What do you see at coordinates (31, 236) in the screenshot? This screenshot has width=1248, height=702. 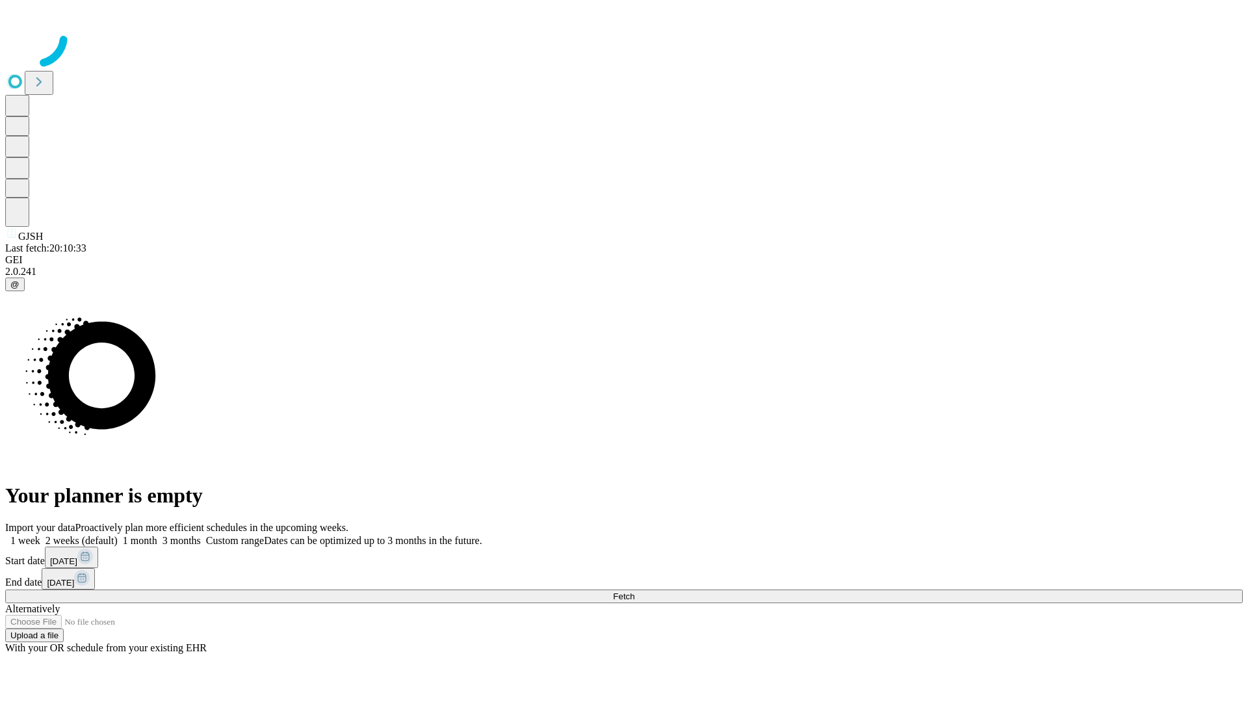 I see `span: GJSH` at bounding box center [31, 236].